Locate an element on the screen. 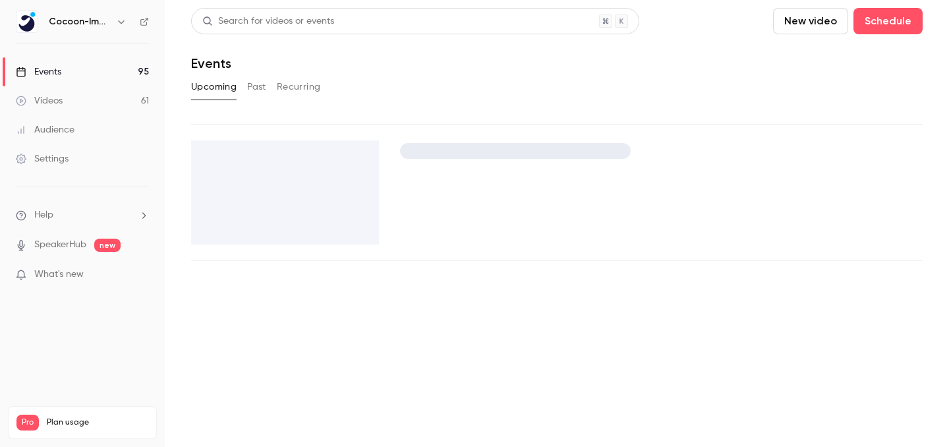 This screenshot has width=949, height=447. button: Upcoming is located at coordinates (214, 87).